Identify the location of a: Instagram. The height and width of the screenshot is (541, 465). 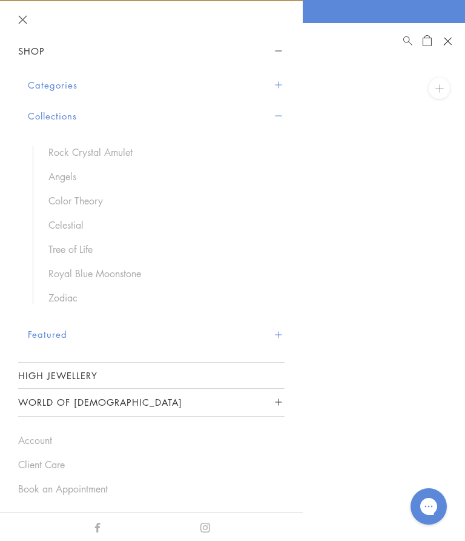
(205, 526).